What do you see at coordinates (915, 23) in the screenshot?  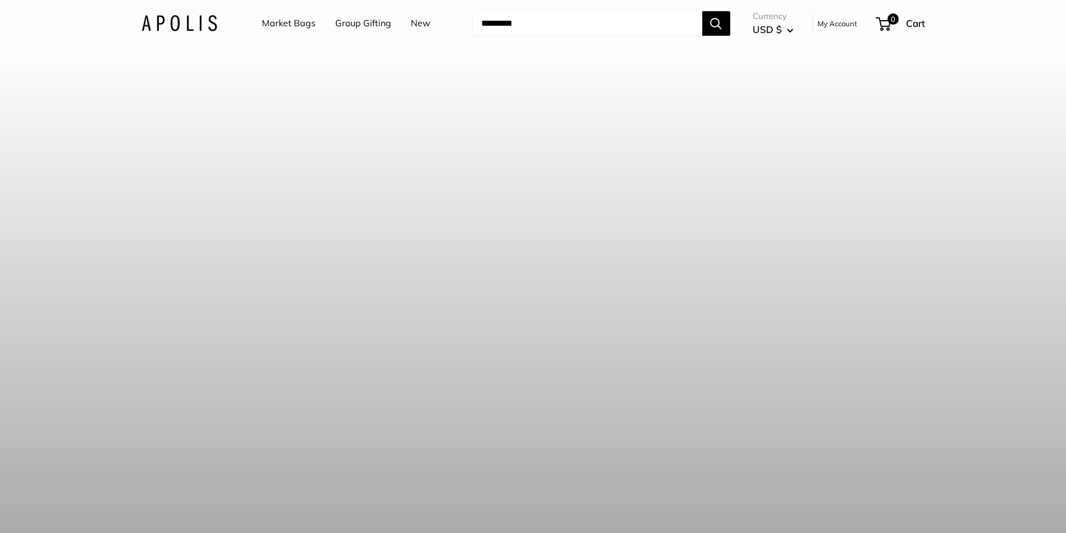 I see `span: Cart` at bounding box center [915, 23].